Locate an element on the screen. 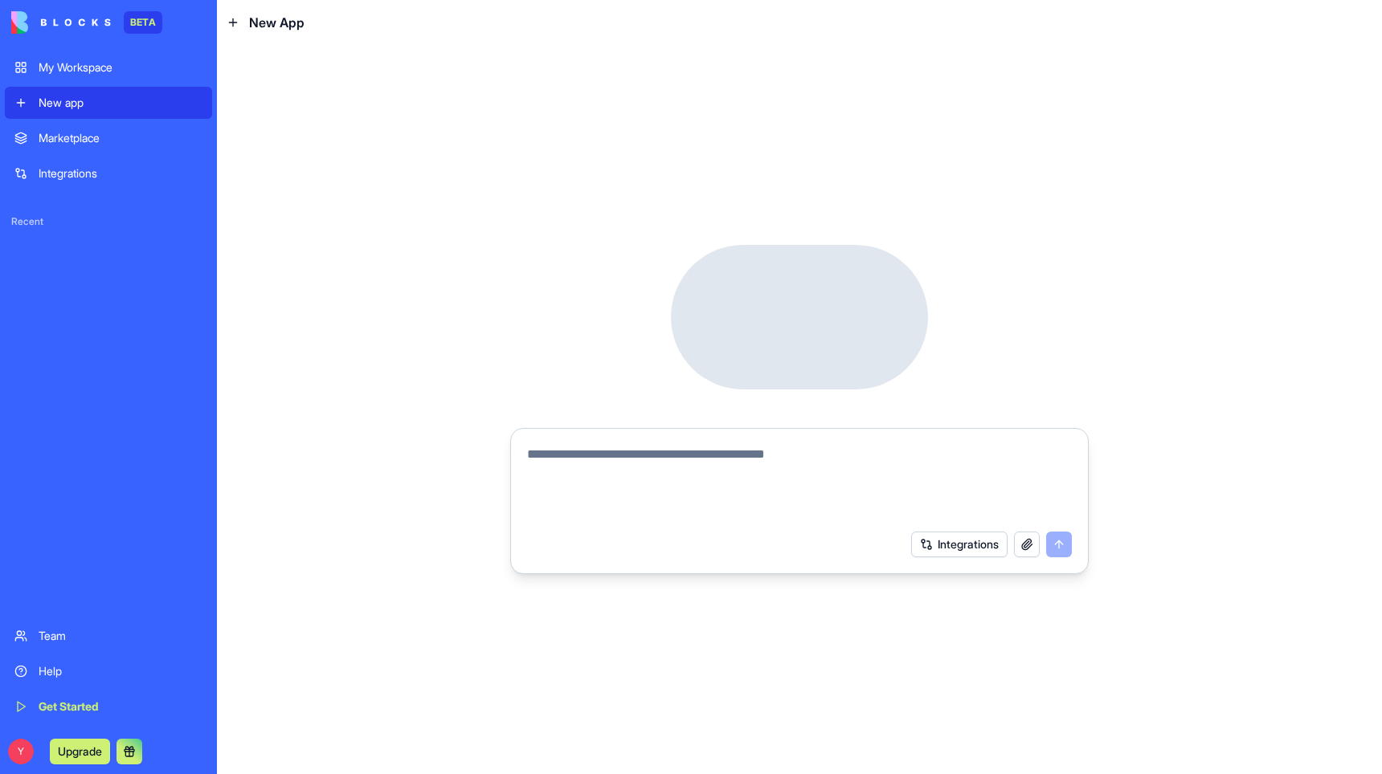  a: New app is located at coordinates (108, 103).